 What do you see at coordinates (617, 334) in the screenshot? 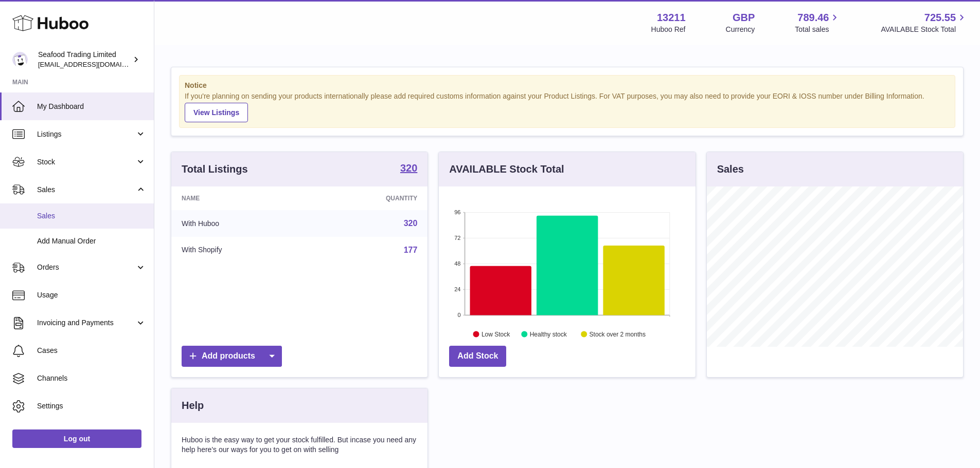
I see `text: Stock over 2 months` at bounding box center [617, 334].